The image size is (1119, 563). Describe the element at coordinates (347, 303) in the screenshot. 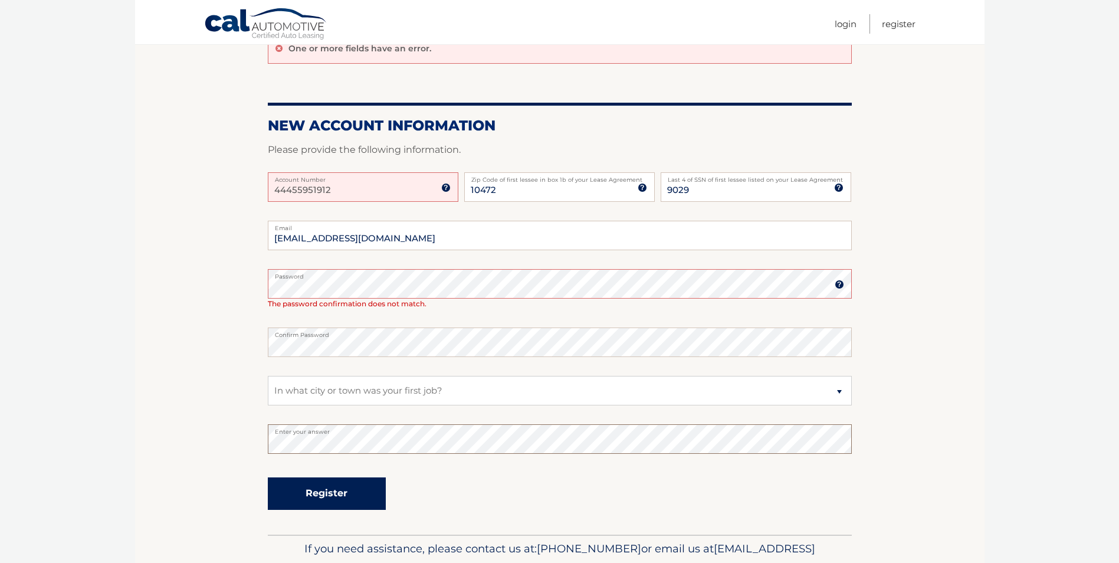

I see `span: The password confirmation does not match.` at that location.